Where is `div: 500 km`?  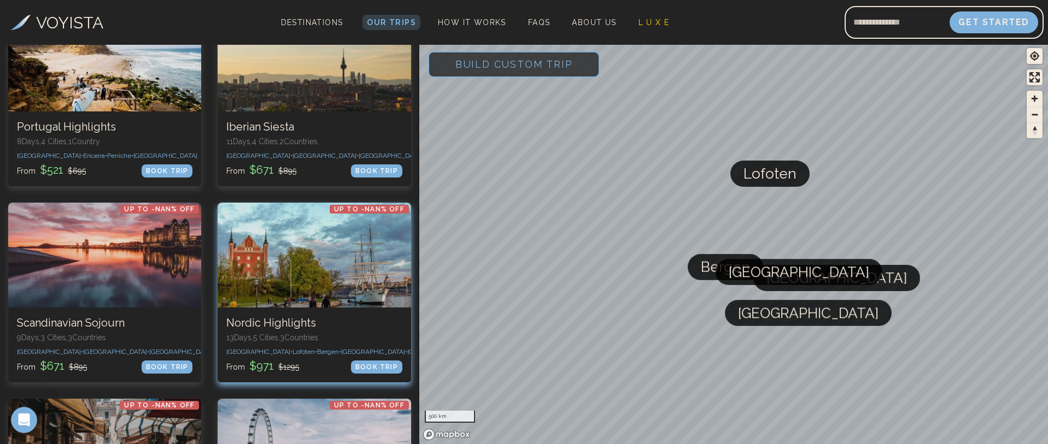
div: 500 km is located at coordinates (450, 417).